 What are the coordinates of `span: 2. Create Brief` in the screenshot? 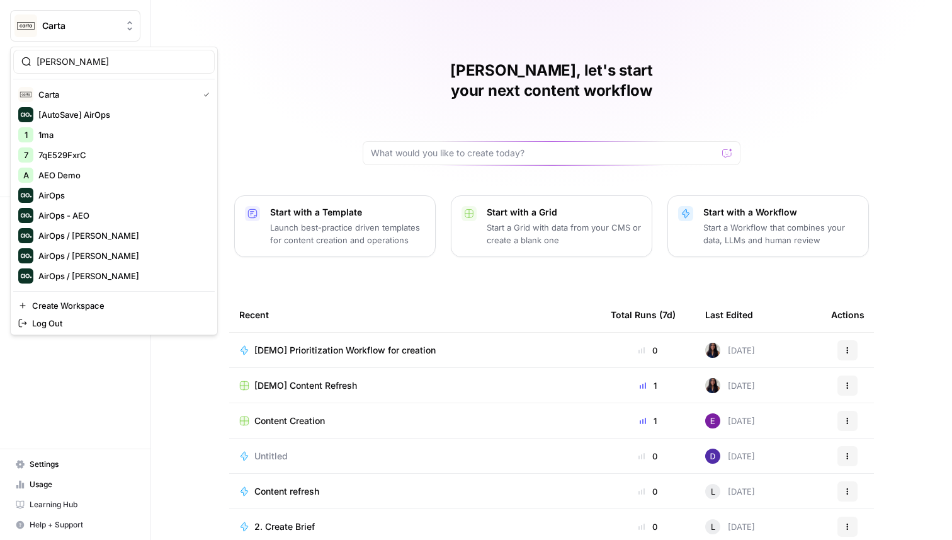 It's located at (285, 526).